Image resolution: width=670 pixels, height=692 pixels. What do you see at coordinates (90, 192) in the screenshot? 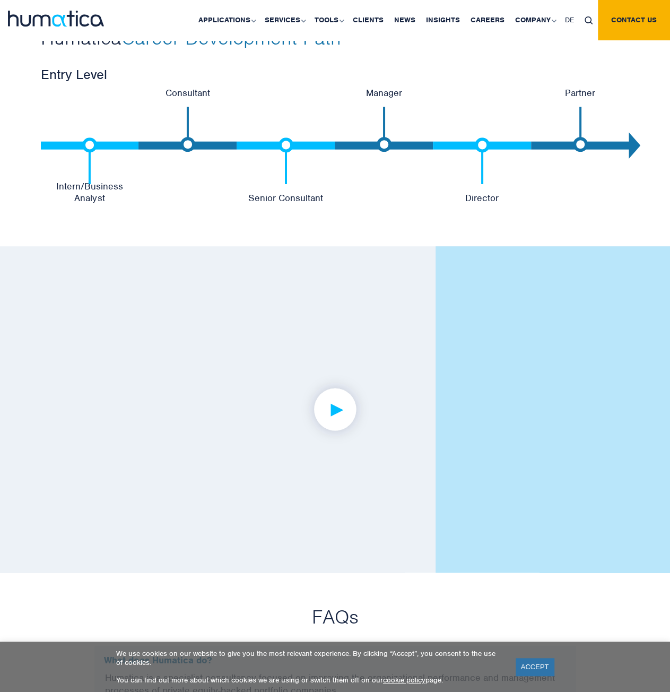
I see `p: Intern/Business Analyst` at bounding box center [90, 192].